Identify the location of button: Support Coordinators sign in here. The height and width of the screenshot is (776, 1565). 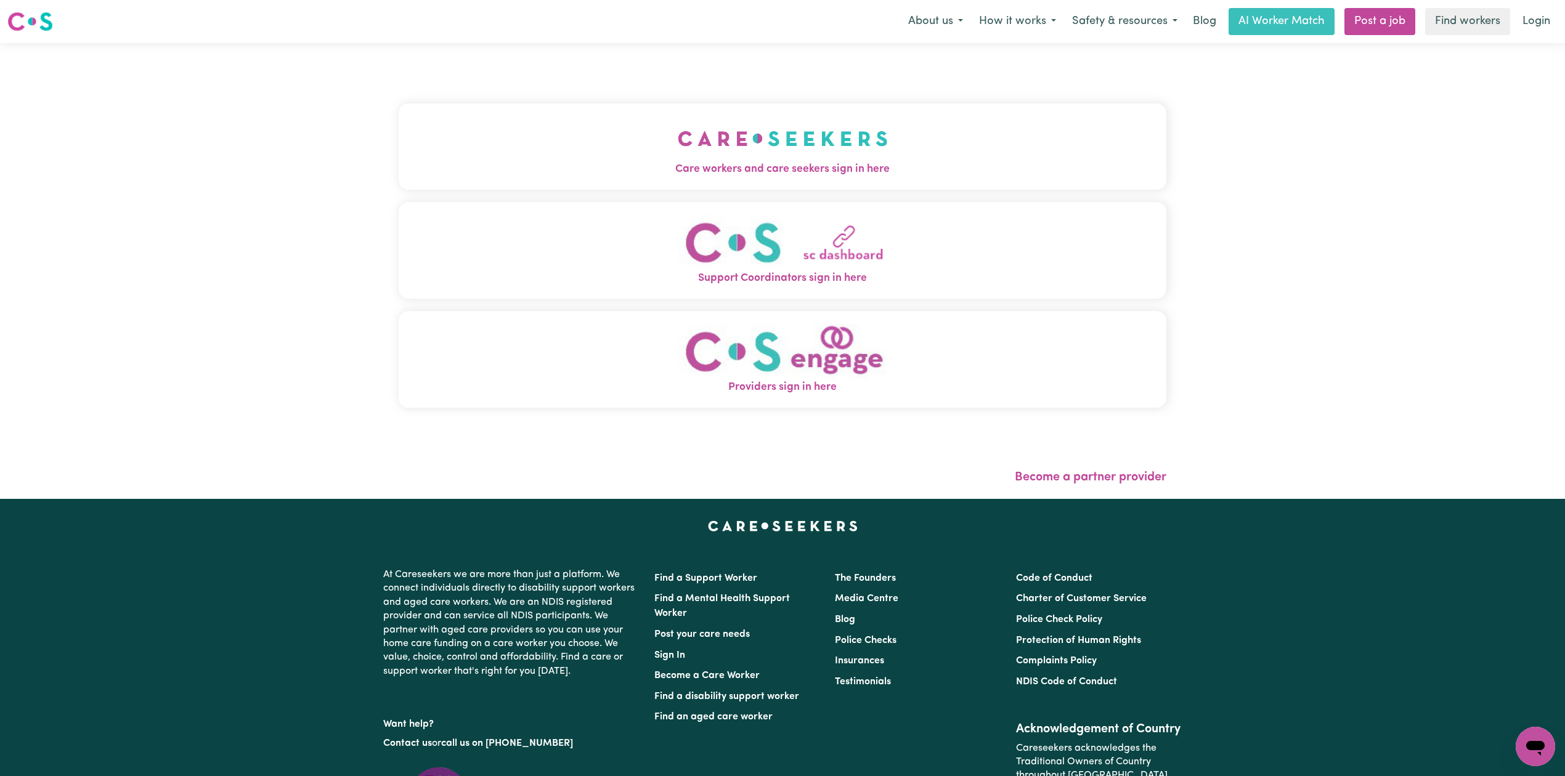
(782, 250).